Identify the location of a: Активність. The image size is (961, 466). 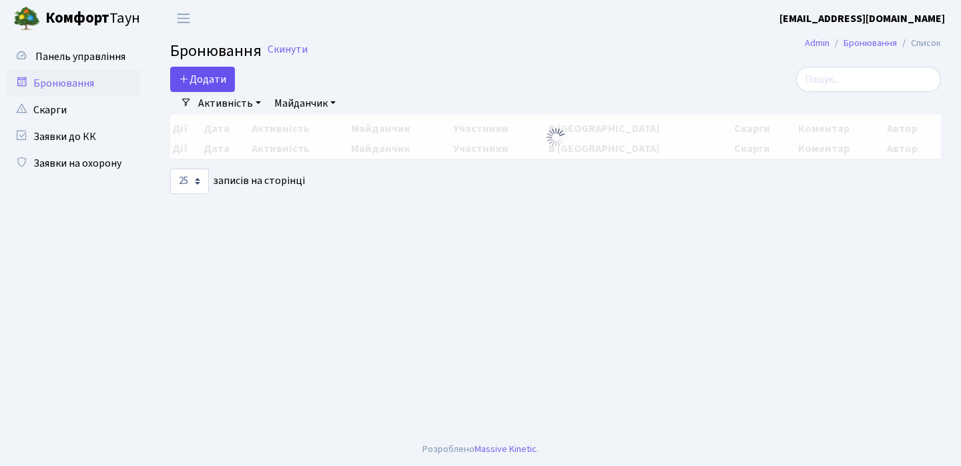
(230, 103).